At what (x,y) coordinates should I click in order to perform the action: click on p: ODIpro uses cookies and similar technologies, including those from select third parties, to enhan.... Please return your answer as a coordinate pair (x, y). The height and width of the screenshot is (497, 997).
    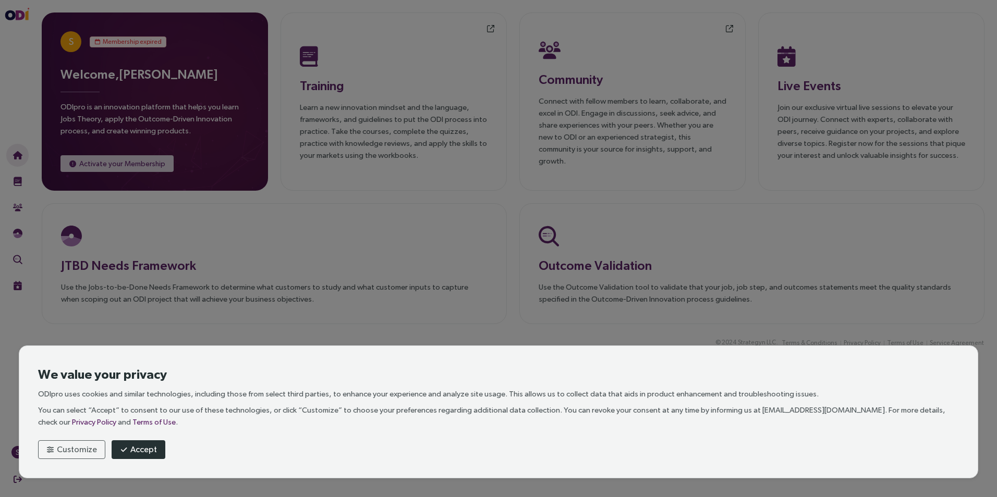
    Looking at the image, I should click on (498, 394).